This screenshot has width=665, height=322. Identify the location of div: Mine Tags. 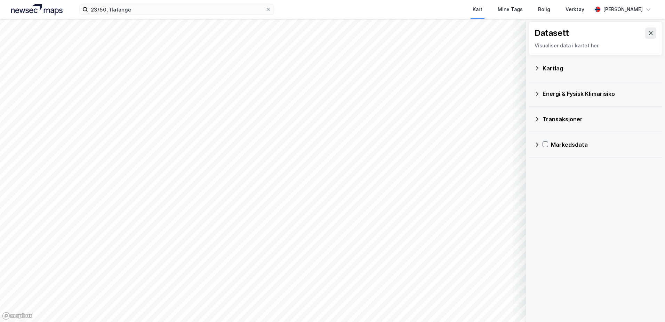
(510, 9).